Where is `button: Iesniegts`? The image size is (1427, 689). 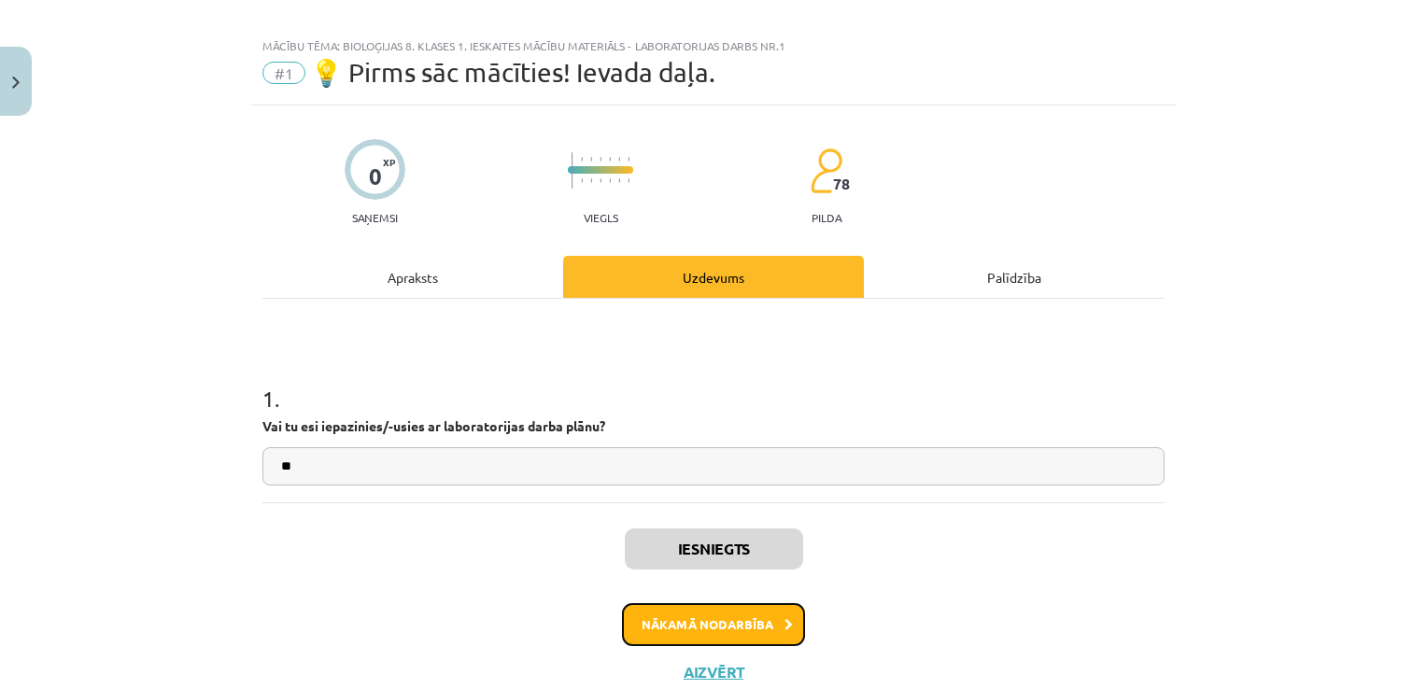
button: Iesniegts is located at coordinates (714, 549).